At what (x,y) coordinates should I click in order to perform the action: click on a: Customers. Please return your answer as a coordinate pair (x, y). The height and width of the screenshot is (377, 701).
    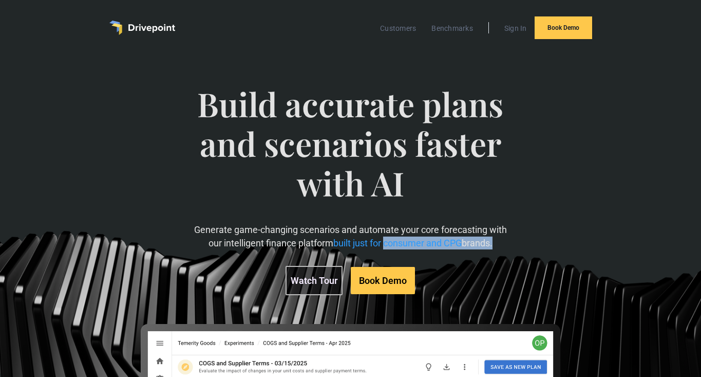
    Looking at the image, I should click on (398, 28).